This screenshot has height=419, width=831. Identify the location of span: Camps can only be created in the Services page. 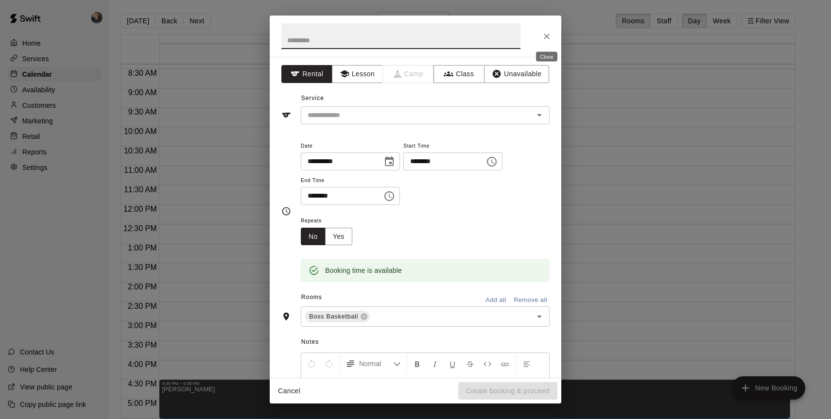
(408, 74).